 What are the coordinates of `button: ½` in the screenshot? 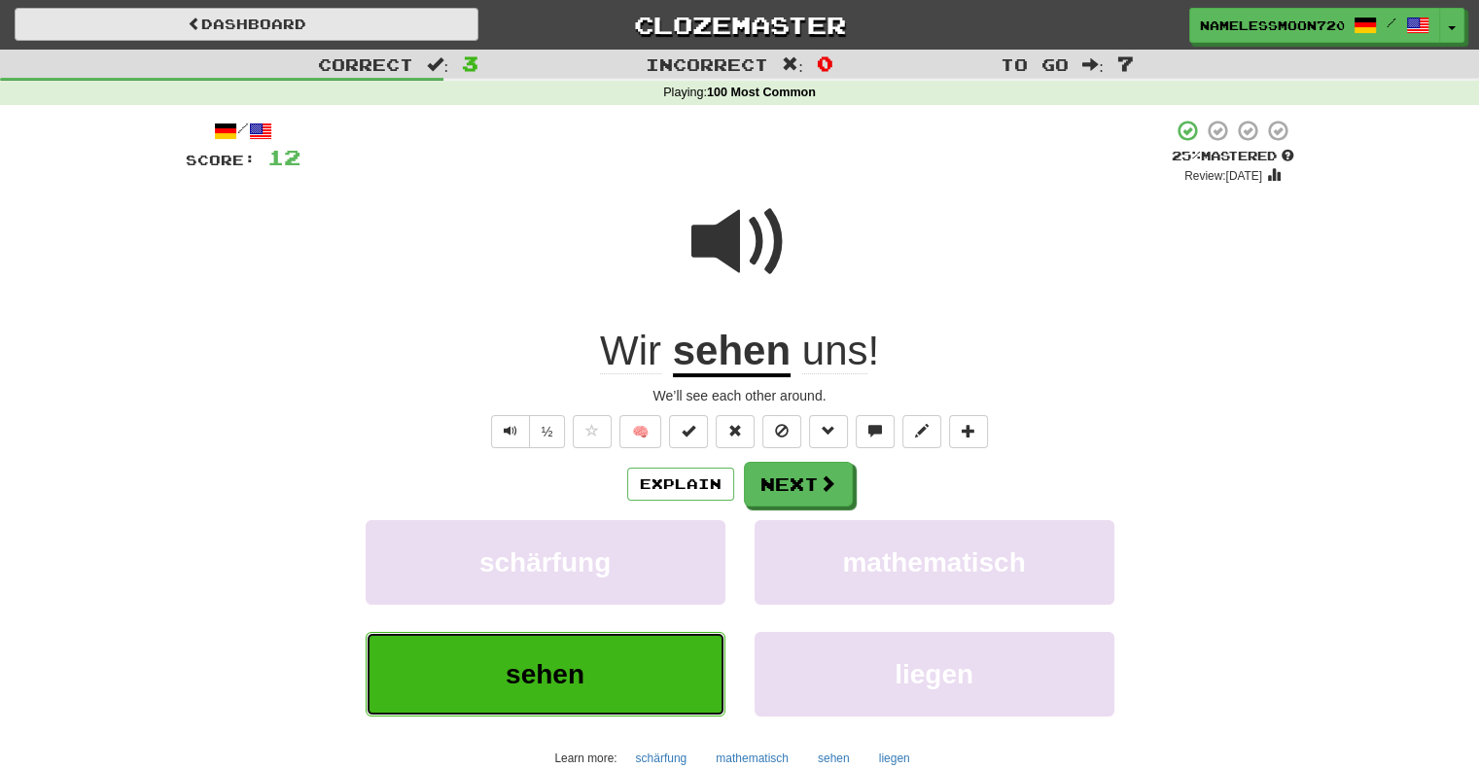 It's located at (548, 432).